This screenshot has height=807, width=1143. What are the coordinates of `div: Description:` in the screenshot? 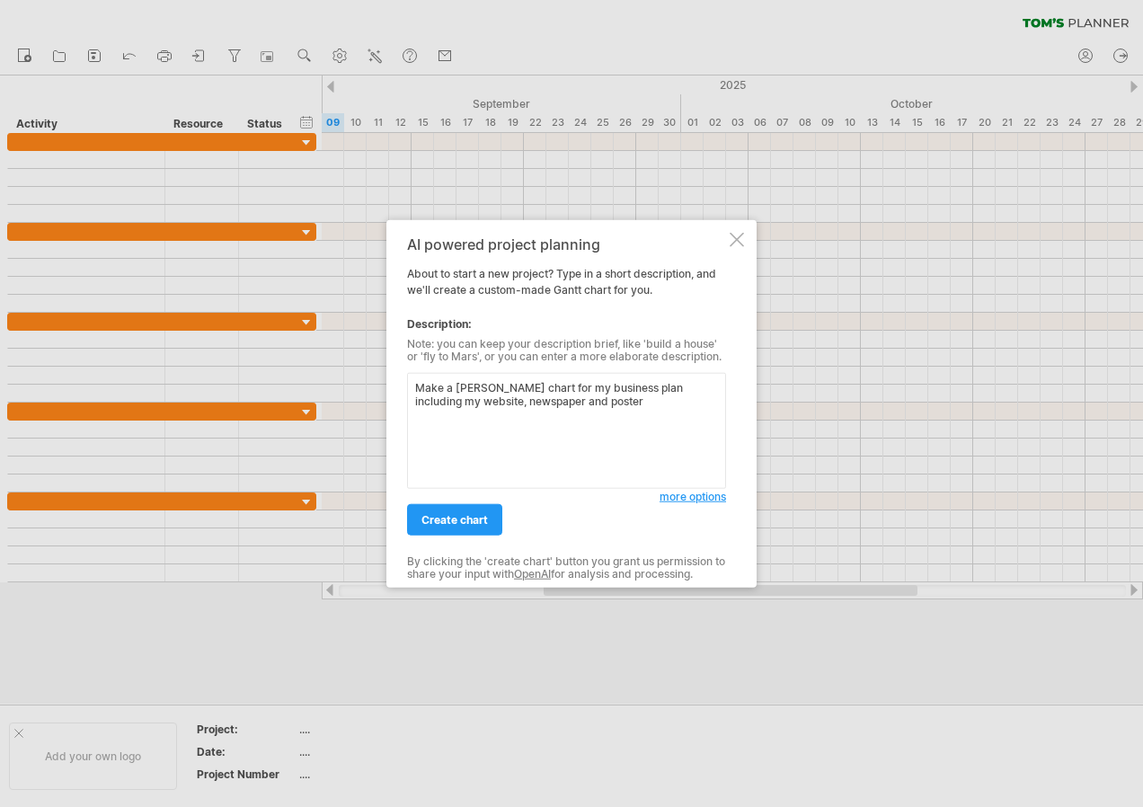 It's located at (566, 324).